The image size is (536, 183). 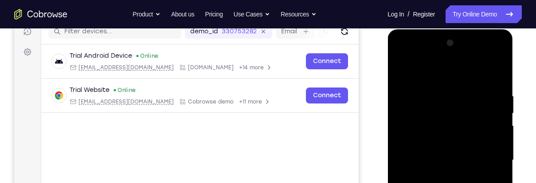 I want to click on label: Email, so click(x=275, y=34).